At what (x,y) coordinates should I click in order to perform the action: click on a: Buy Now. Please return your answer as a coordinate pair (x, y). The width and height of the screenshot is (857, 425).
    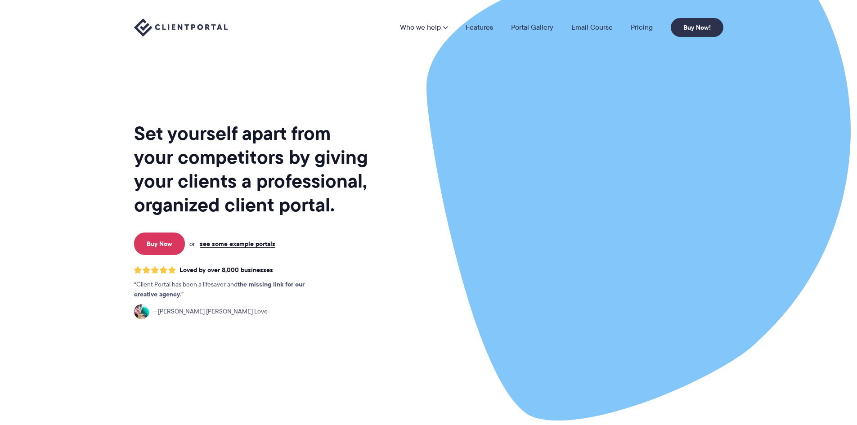
    Looking at the image, I should click on (159, 244).